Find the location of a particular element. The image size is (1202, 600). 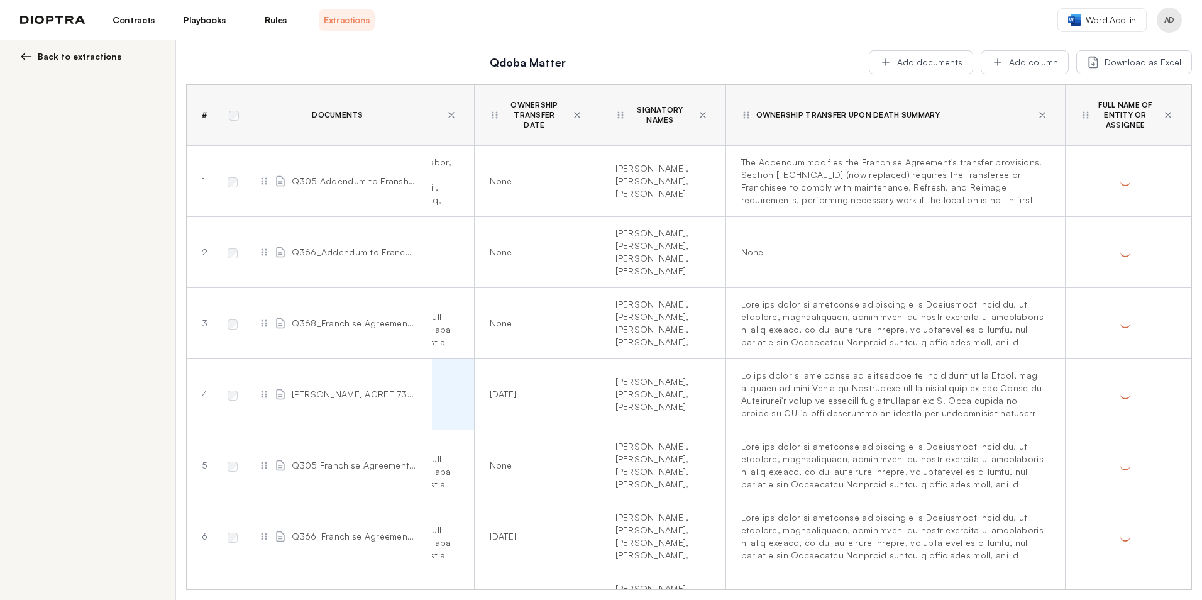

td: 1 is located at coordinates (202, 181).